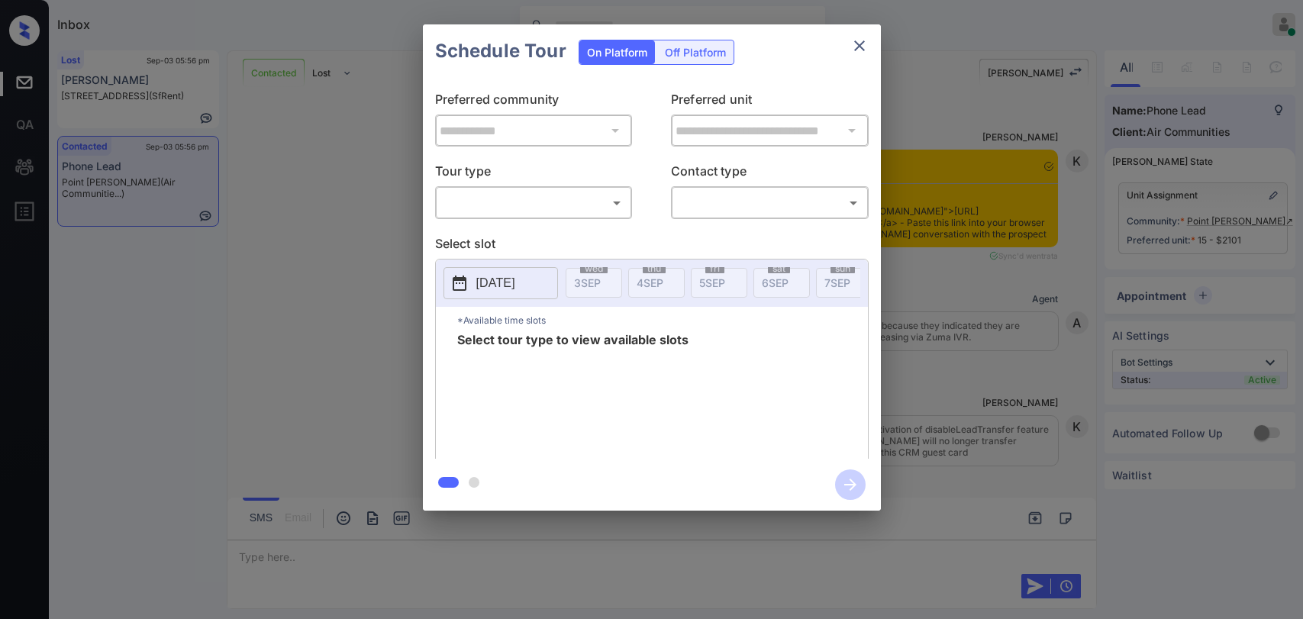 The image size is (1303, 619). What do you see at coordinates (652, 247) in the screenshot?
I see `p: Select slot` at bounding box center [652, 247].